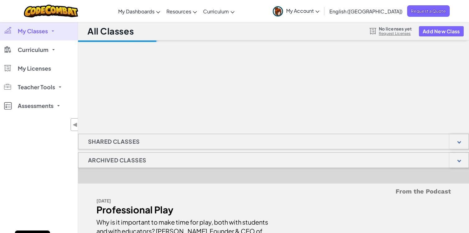 This screenshot has height=233, width=469. I want to click on span: No licenses yet, so click(395, 29).